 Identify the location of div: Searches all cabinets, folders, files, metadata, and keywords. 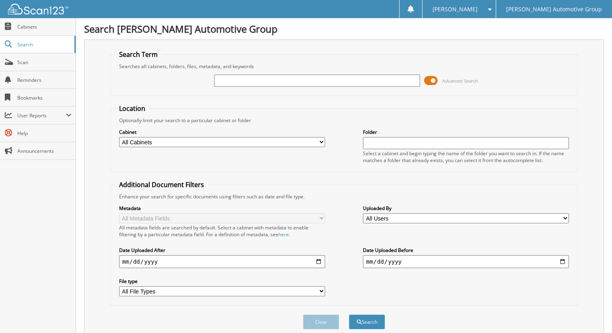
(344, 66).